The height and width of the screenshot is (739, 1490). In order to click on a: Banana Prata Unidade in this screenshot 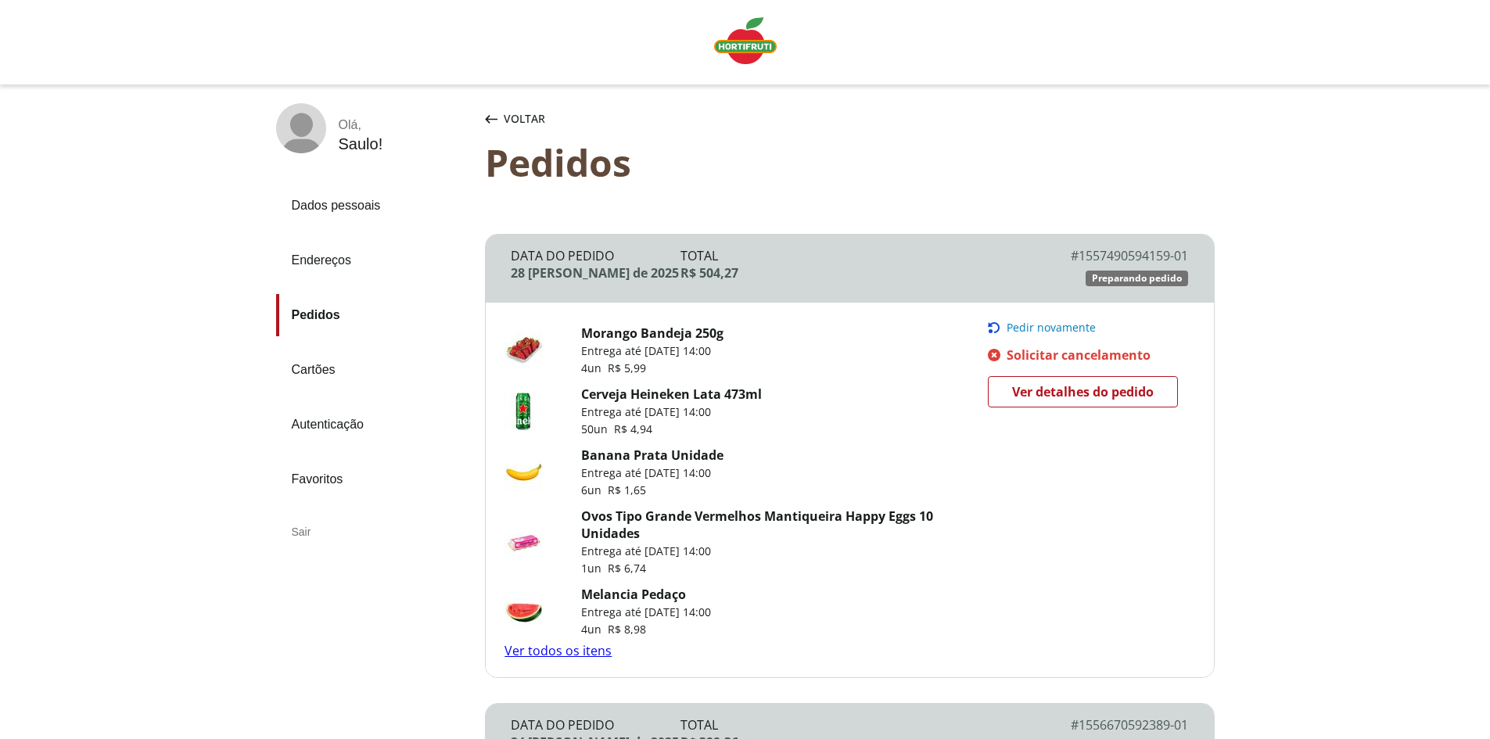, I will do `click(652, 455)`.